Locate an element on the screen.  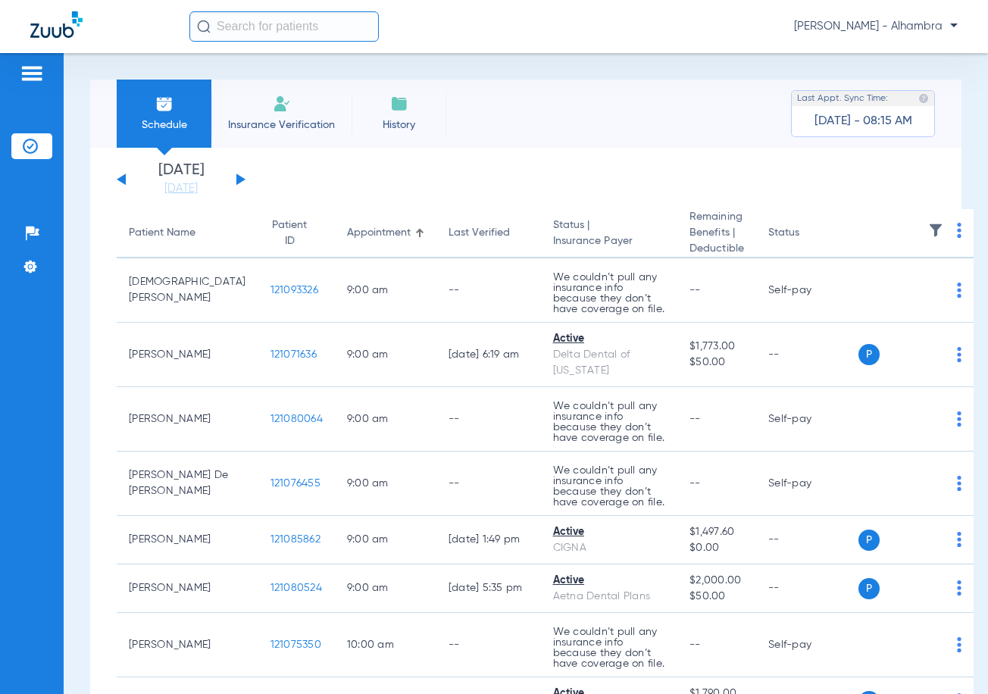
img: Schedule is located at coordinates (164, 104).